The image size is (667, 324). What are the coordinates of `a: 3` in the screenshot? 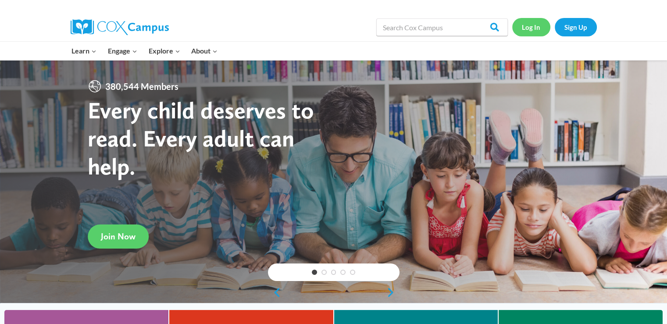 It's located at (334, 272).